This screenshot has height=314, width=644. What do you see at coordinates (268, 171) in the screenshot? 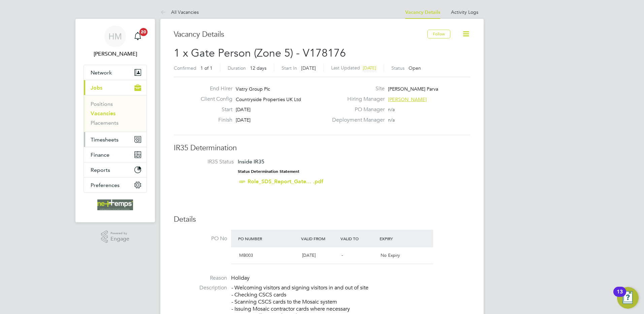
I see `strong: Status Determination Statement` at bounding box center [268, 171].